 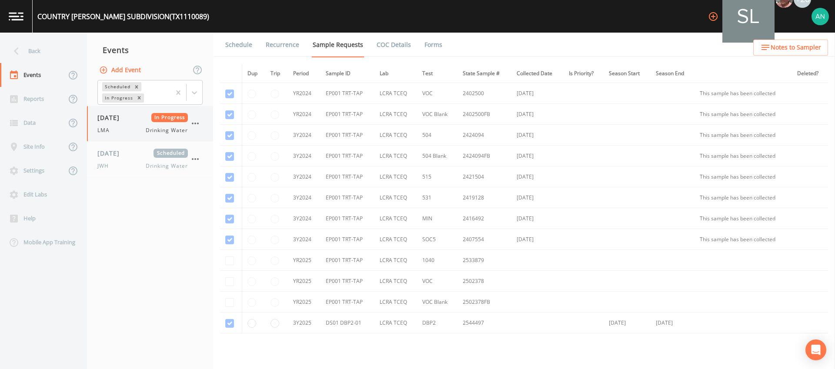 I want to click on td: MIN, so click(x=437, y=219).